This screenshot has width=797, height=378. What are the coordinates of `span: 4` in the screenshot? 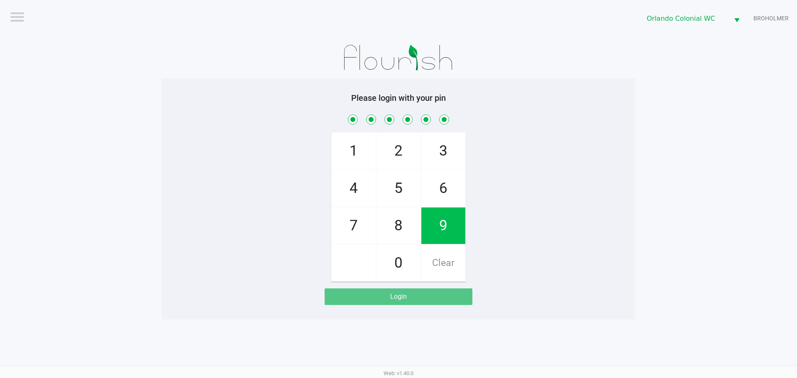 It's located at (354, 189).